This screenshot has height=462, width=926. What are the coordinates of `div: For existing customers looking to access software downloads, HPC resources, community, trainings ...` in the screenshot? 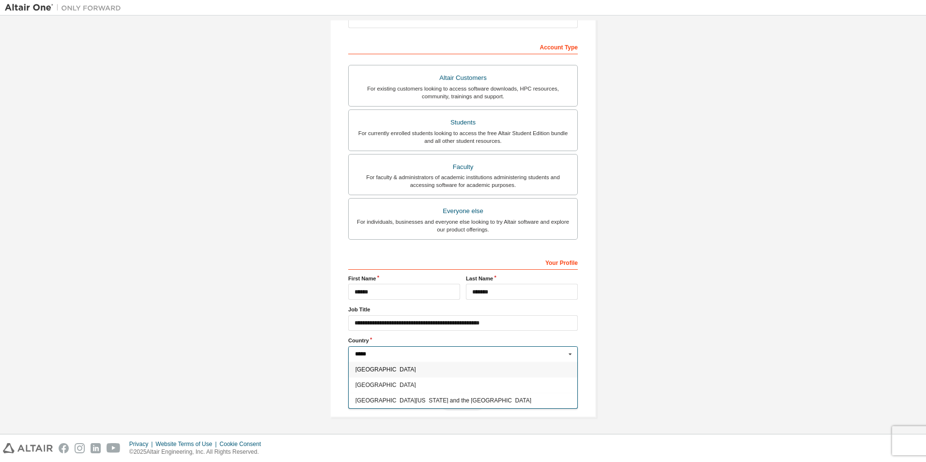 It's located at (463, 92).